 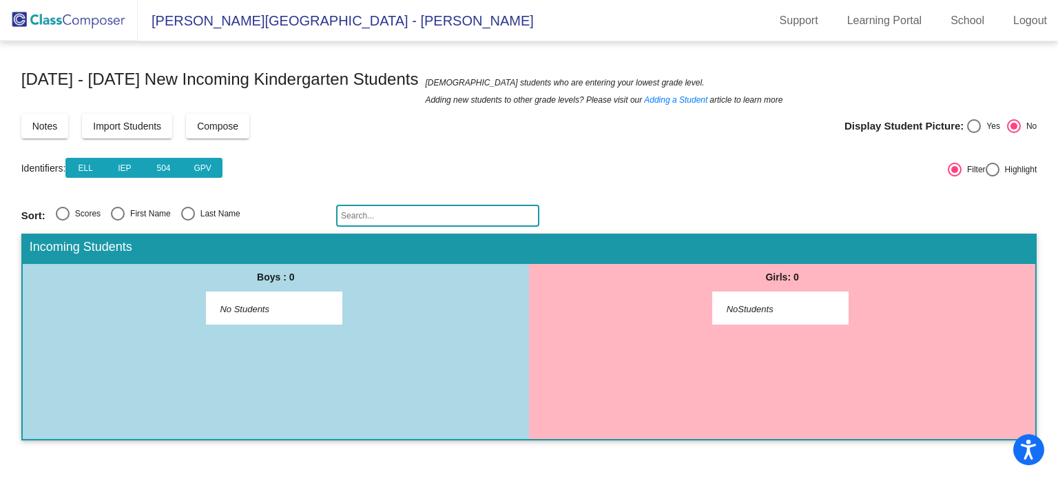 I want to click on span: Display Student Picture:, so click(x=904, y=126).